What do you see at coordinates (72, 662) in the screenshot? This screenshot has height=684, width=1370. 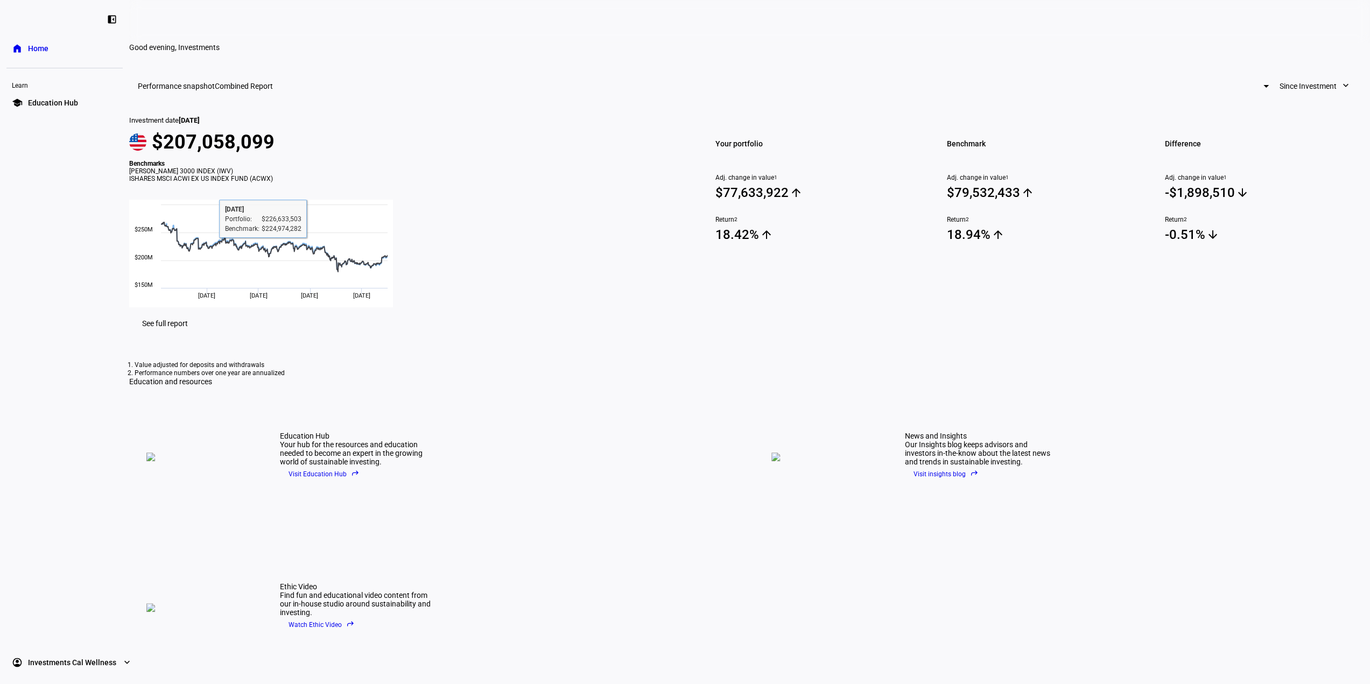 I see `span: Investments Cal Wellness` at bounding box center [72, 662].